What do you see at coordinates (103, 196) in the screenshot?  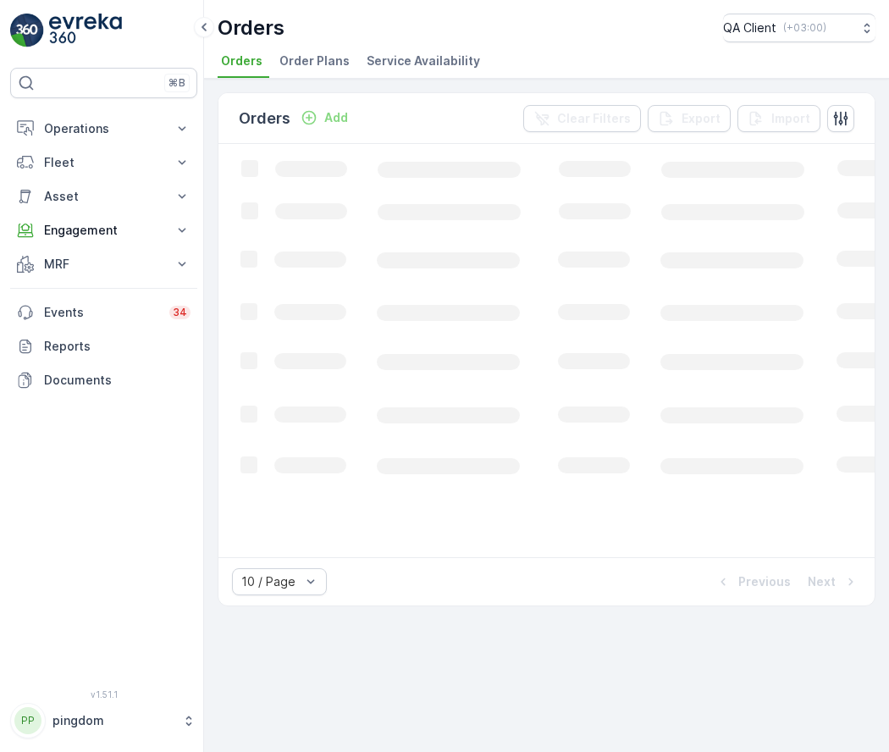 I see `p: Asset` at bounding box center [103, 196].